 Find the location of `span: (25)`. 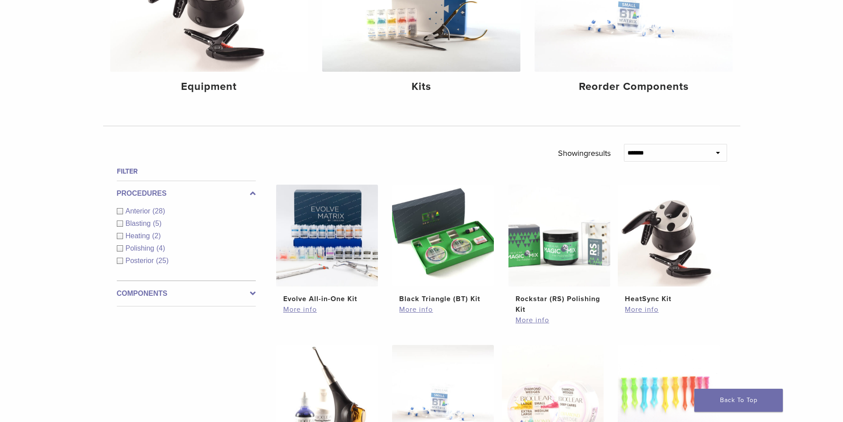

span: (25) is located at coordinates (162, 260).